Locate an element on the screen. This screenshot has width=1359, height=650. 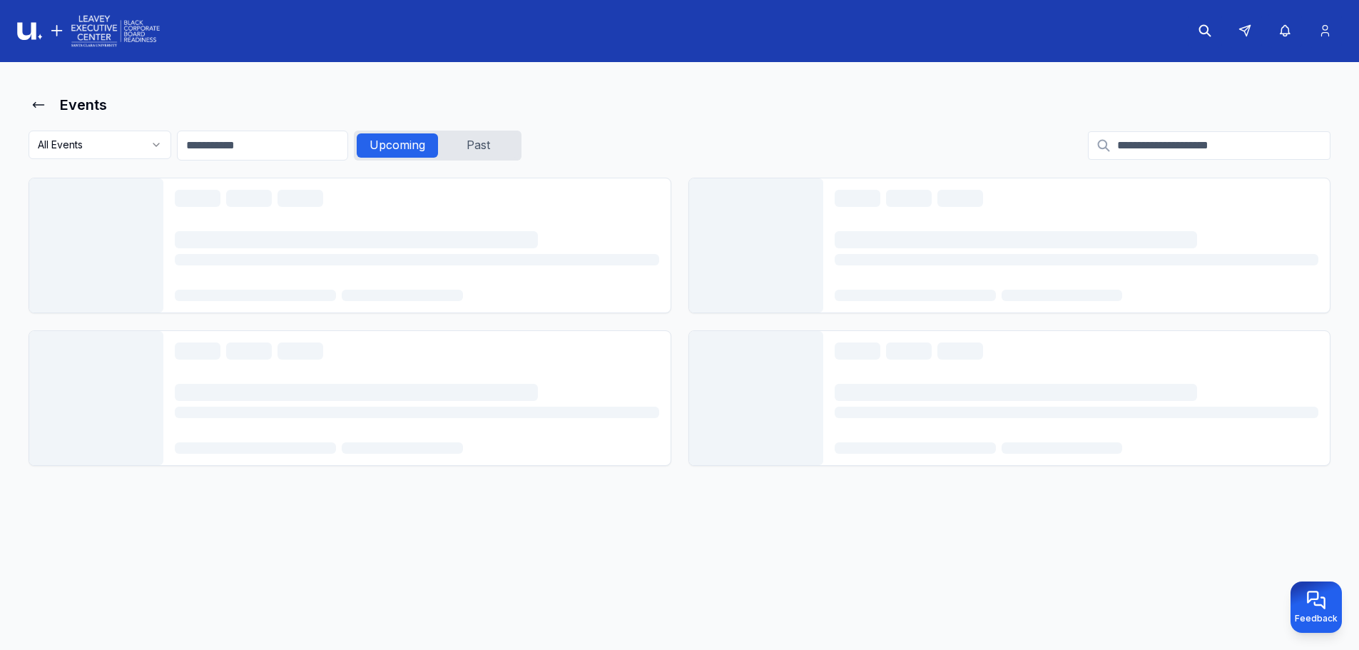
h1: Events is located at coordinates (83, 105).